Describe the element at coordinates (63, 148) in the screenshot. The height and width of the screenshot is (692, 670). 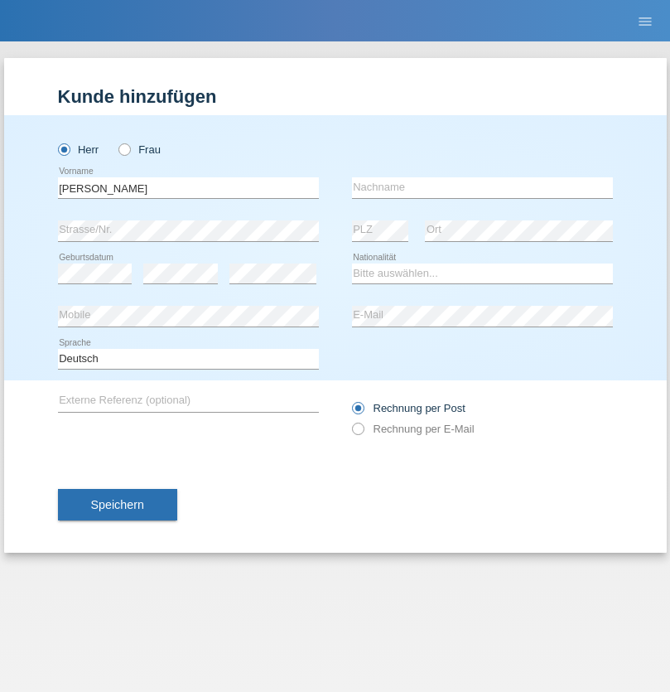
I see `input: Herr` at that location.